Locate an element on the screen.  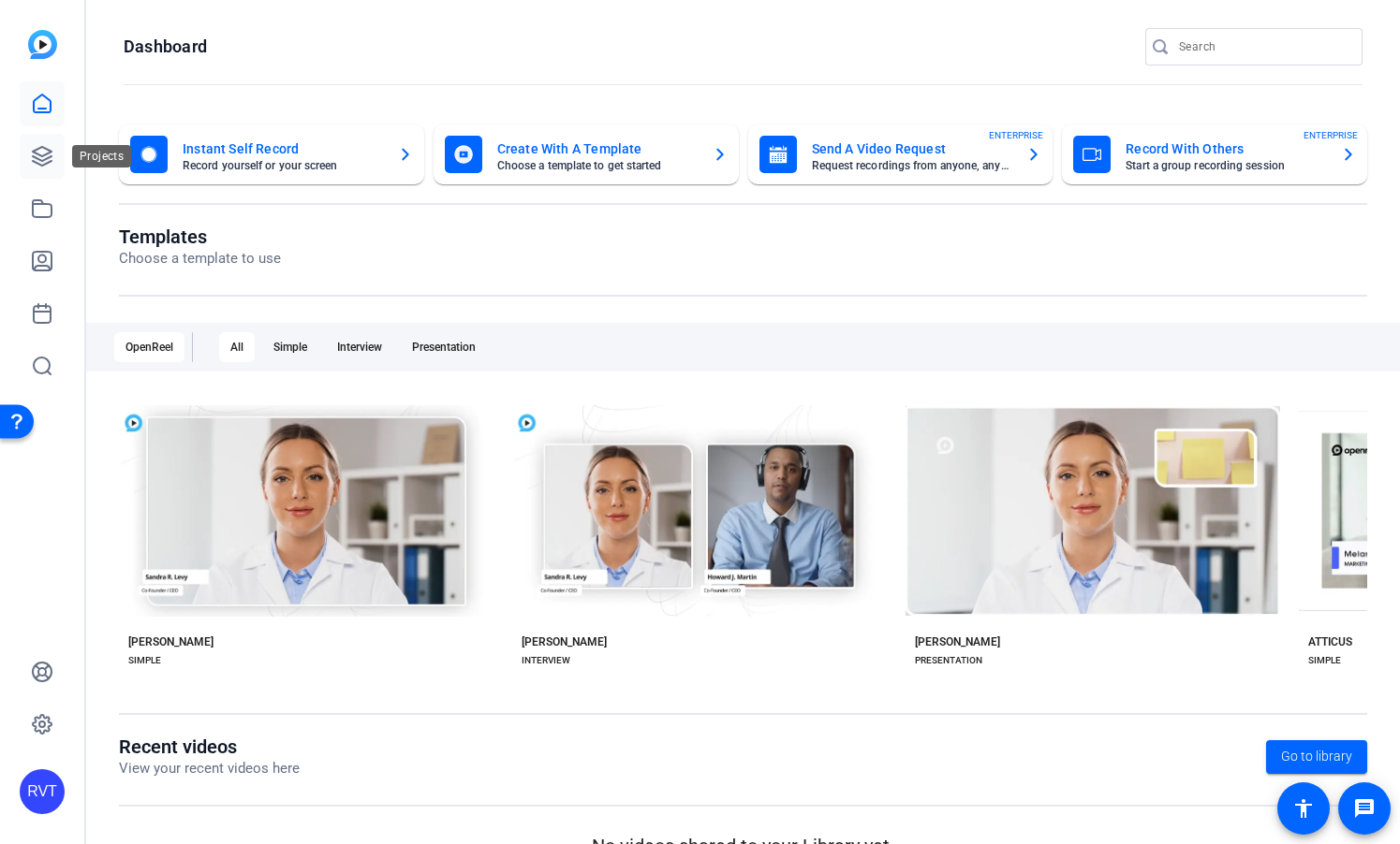
input: Search is located at coordinates (1263, 47).